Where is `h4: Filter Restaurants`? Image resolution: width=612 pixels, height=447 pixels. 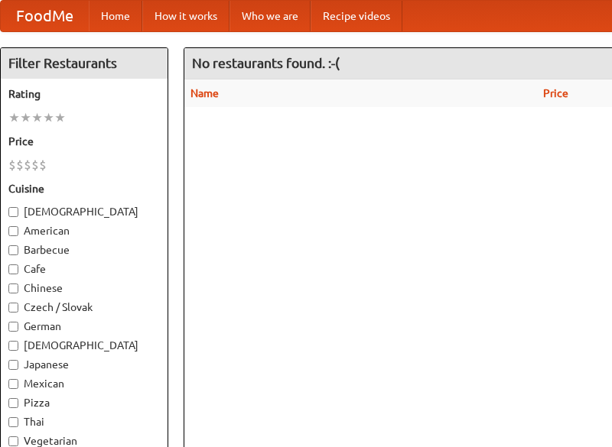
h4: Filter Restaurants is located at coordinates (84, 63).